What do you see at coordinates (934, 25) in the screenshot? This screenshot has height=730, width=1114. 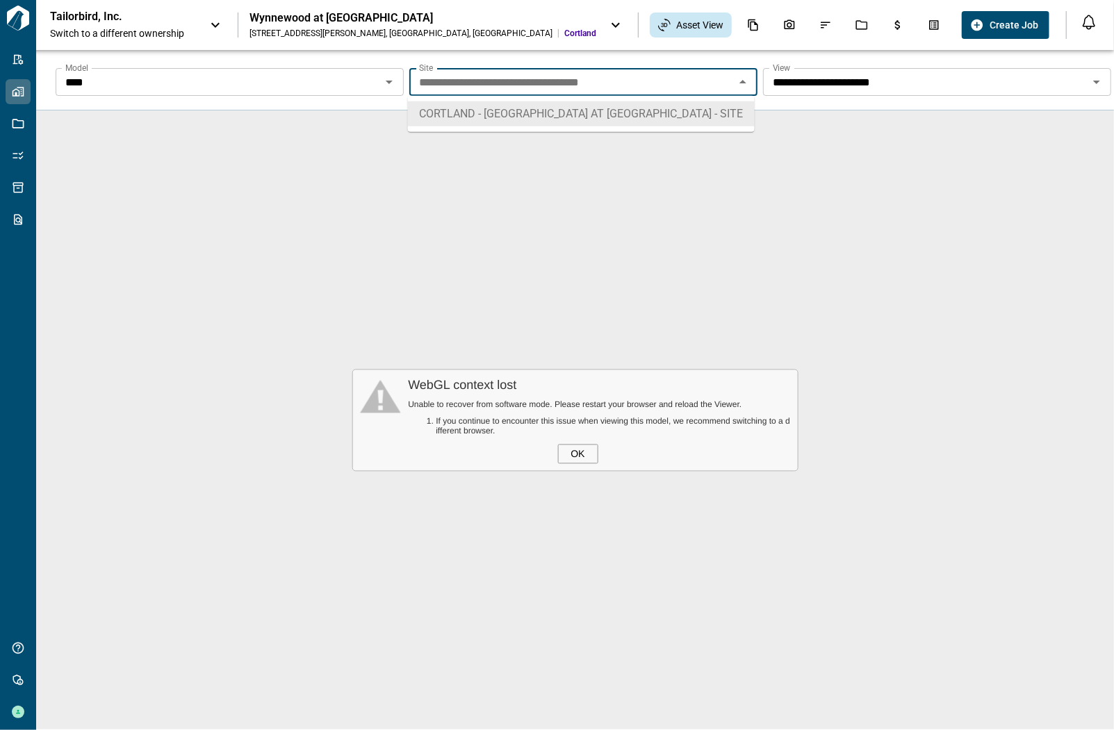 I see `div: Takeoff Center` at bounding box center [934, 25].